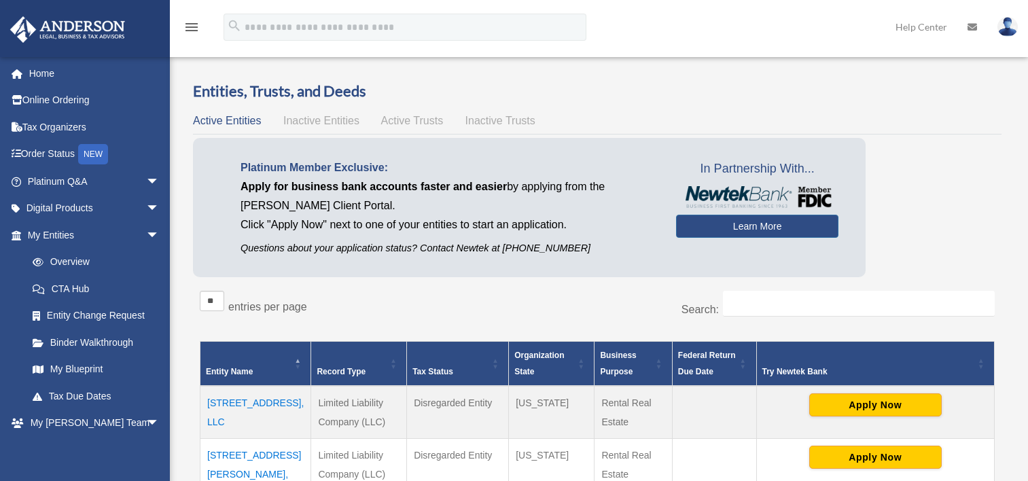 The height and width of the screenshot is (481, 1028). I want to click on p: Platinum Member Exclusive:, so click(448, 168).